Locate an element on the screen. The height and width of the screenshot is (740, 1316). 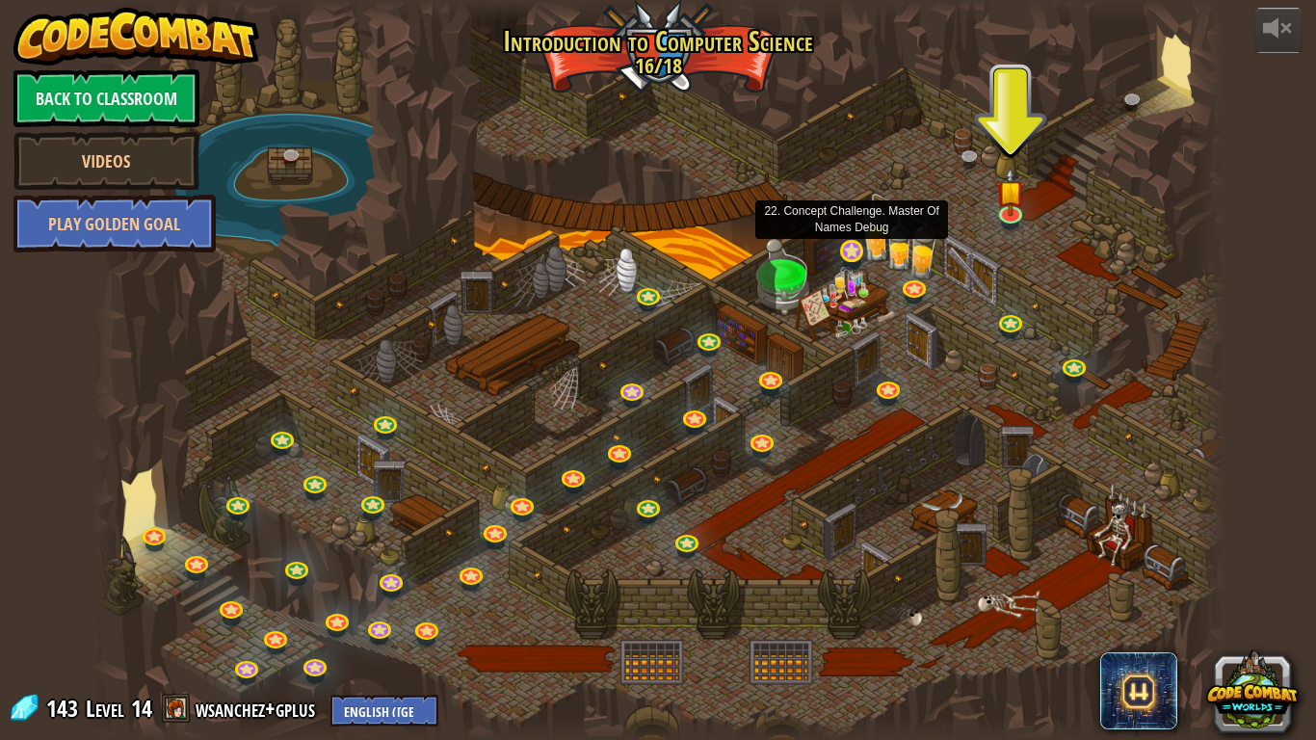
span: 143 is located at coordinates (65, 708).